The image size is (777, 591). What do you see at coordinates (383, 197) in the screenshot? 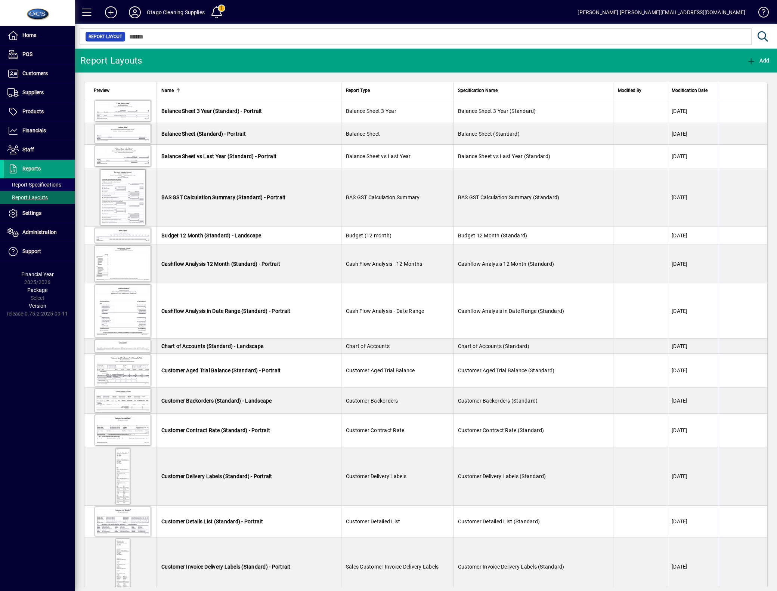
I see `span: BAS GST Calculation Summary` at bounding box center [383, 197].